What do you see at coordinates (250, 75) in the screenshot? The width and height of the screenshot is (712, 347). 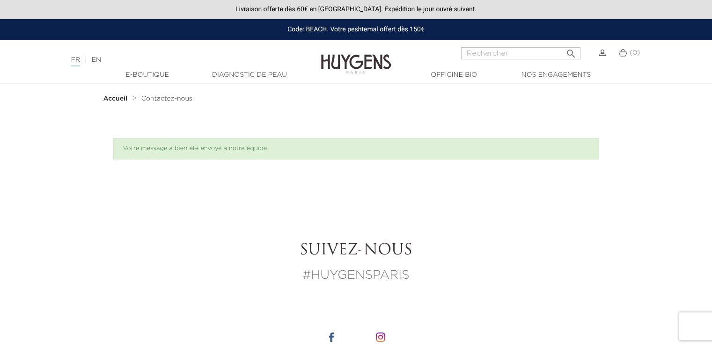 I see `a: Diagnostic de peau` at bounding box center [250, 75].